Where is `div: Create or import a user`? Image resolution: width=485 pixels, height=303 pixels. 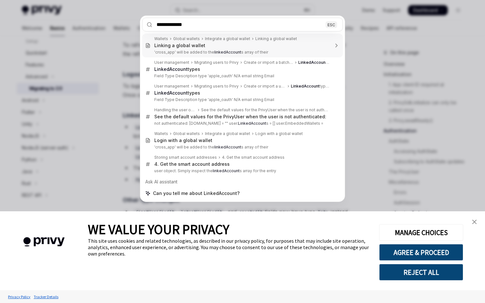 div: Create or import a user is located at coordinates (264, 86).